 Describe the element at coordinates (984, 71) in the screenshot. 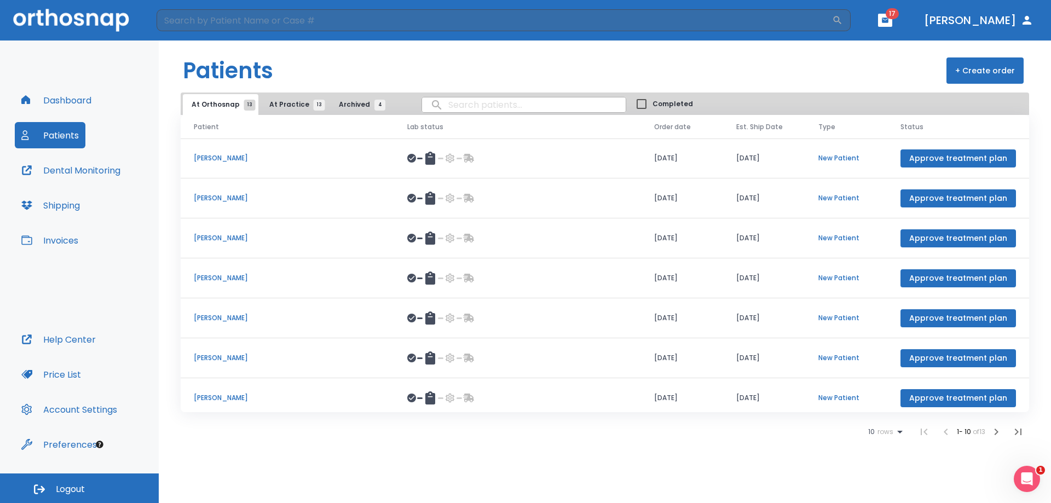

I see `button: + Create order` at that location.